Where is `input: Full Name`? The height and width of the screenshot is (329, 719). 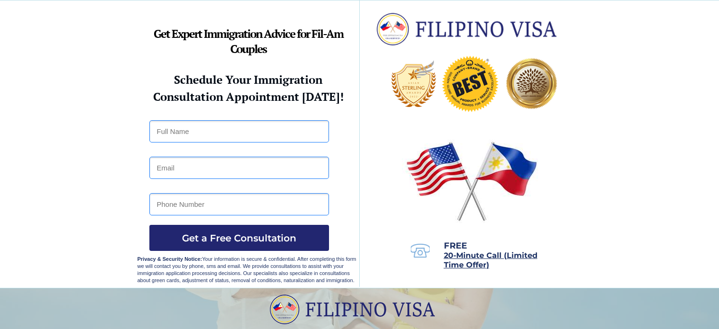
input: Full Name is located at coordinates (239, 131).